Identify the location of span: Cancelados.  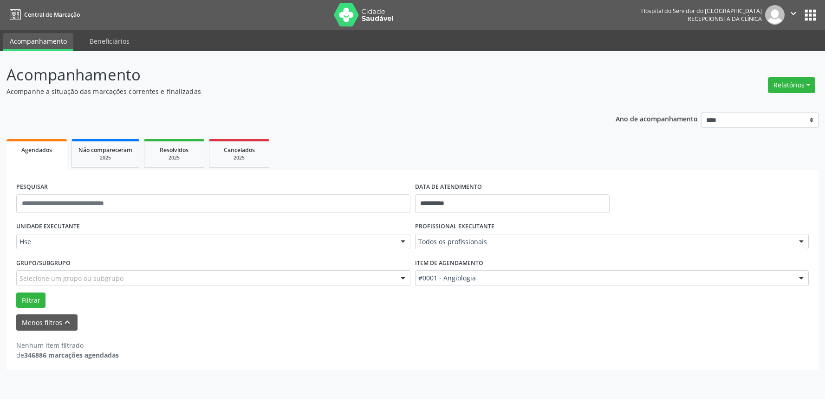
(239, 150).